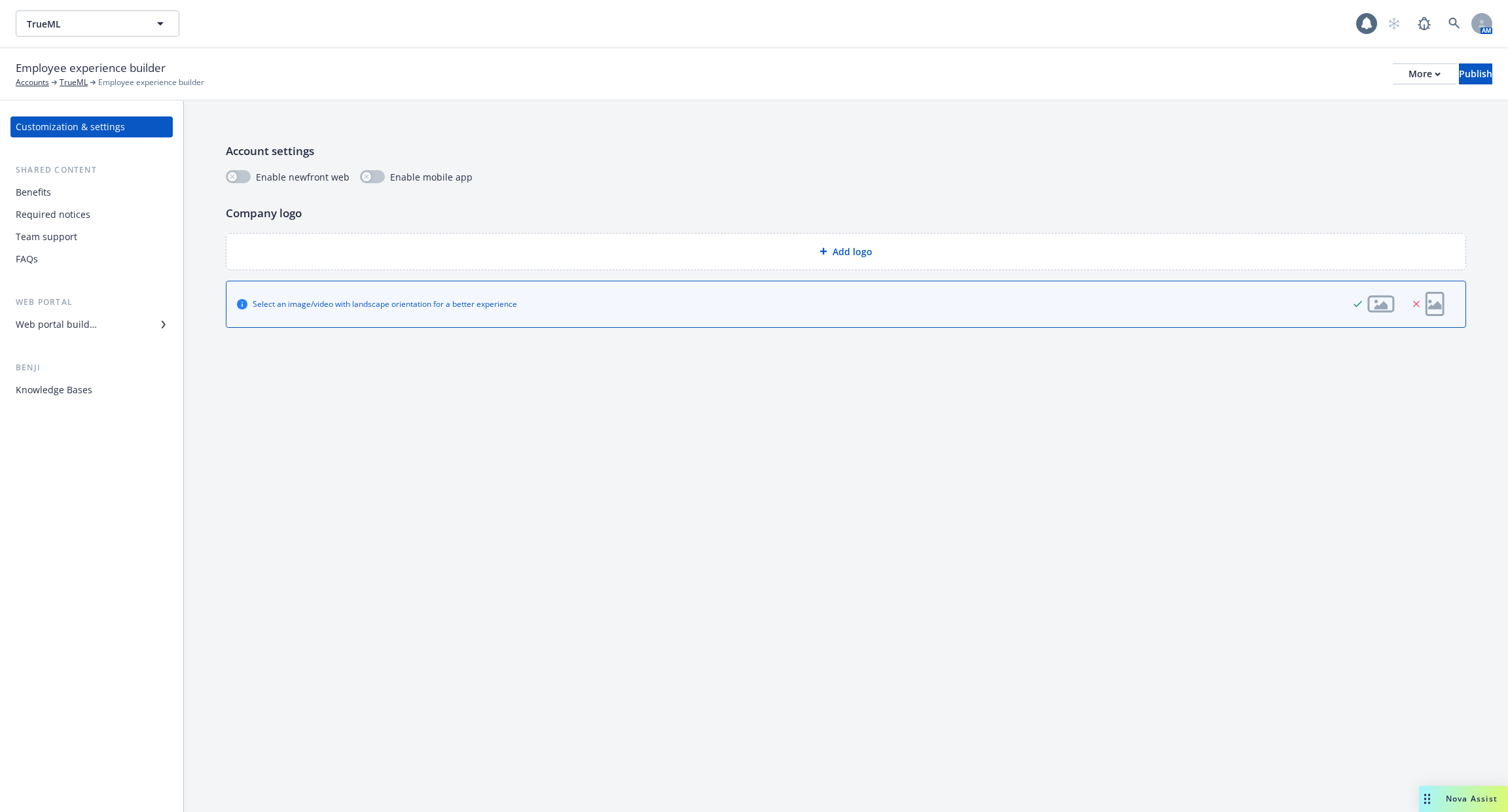  What do you see at coordinates (54, 390) in the screenshot?
I see `div: Knowledge Bases` at bounding box center [54, 390].